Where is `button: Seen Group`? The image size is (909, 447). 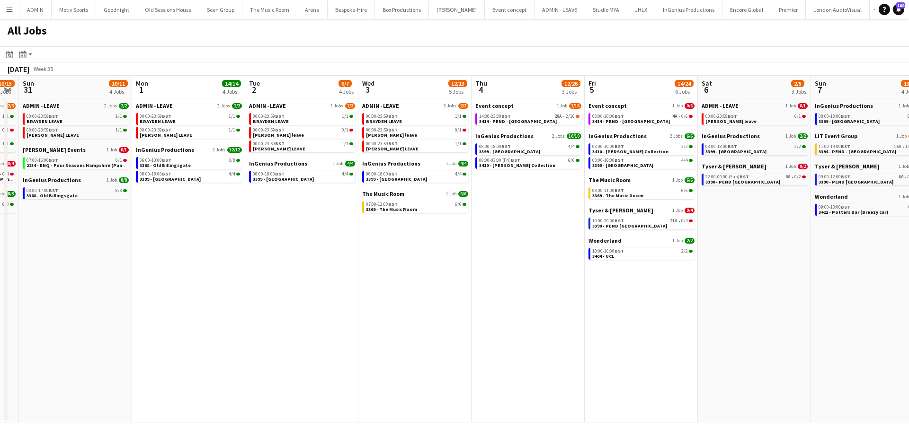 button: Seen Group is located at coordinates (221, 9).